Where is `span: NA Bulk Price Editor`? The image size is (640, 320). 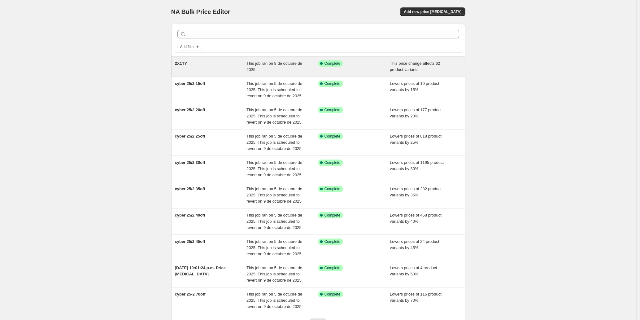
span: NA Bulk Price Editor is located at coordinates (201, 12).